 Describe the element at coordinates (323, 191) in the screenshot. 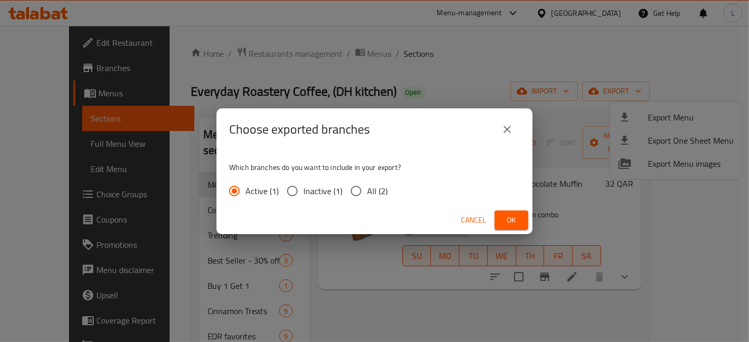

I see `span: Inactive (1)` at that location.